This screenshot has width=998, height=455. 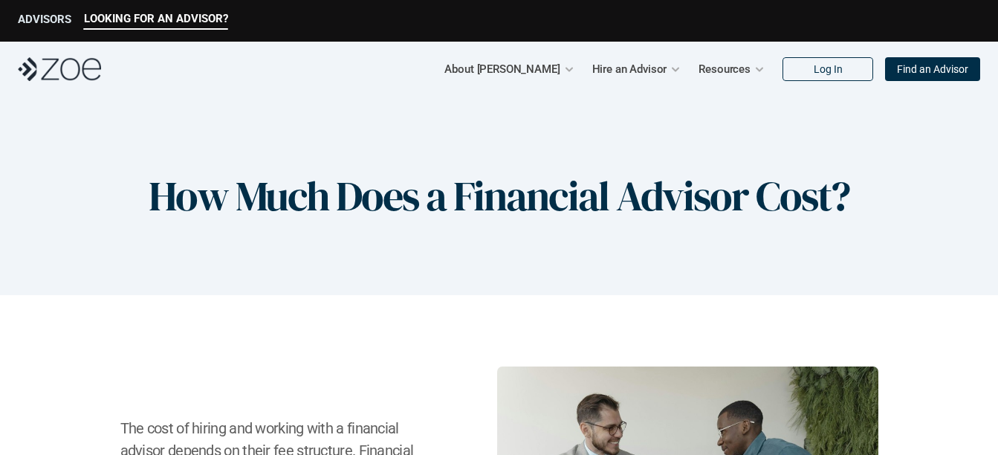 What do you see at coordinates (932, 69) in the screenshot?
I see `p: Find an Advisor` at bounding box center [932, 69].